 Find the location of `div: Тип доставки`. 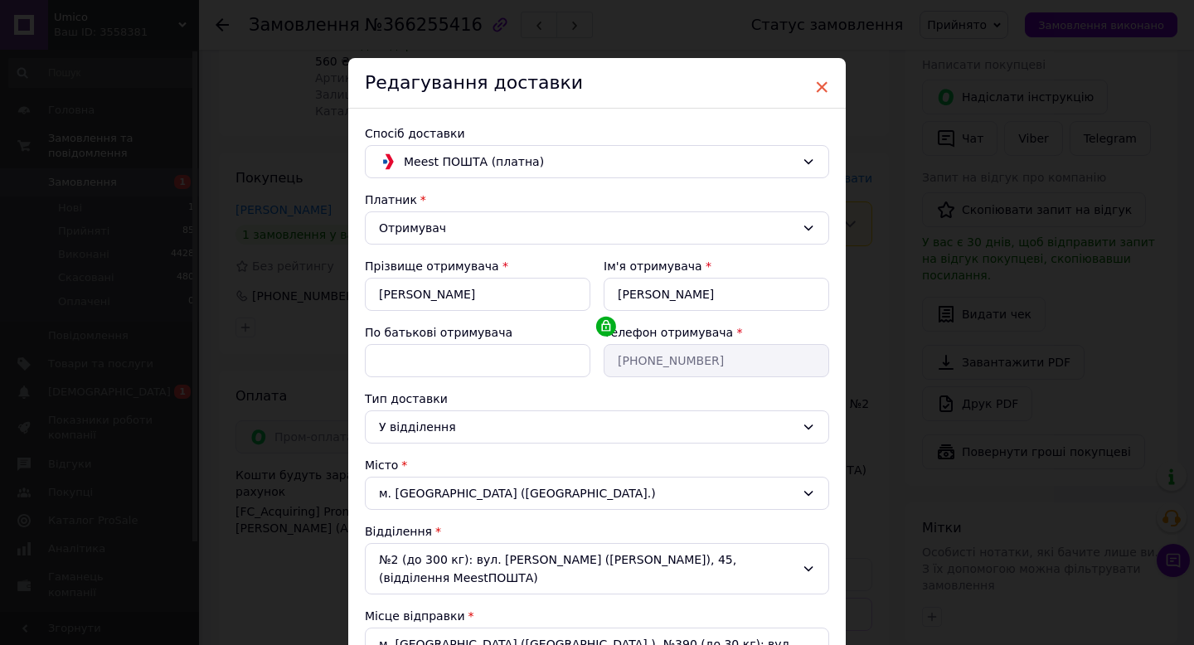

div: Тип доставки is located at coordinates (597, 399).